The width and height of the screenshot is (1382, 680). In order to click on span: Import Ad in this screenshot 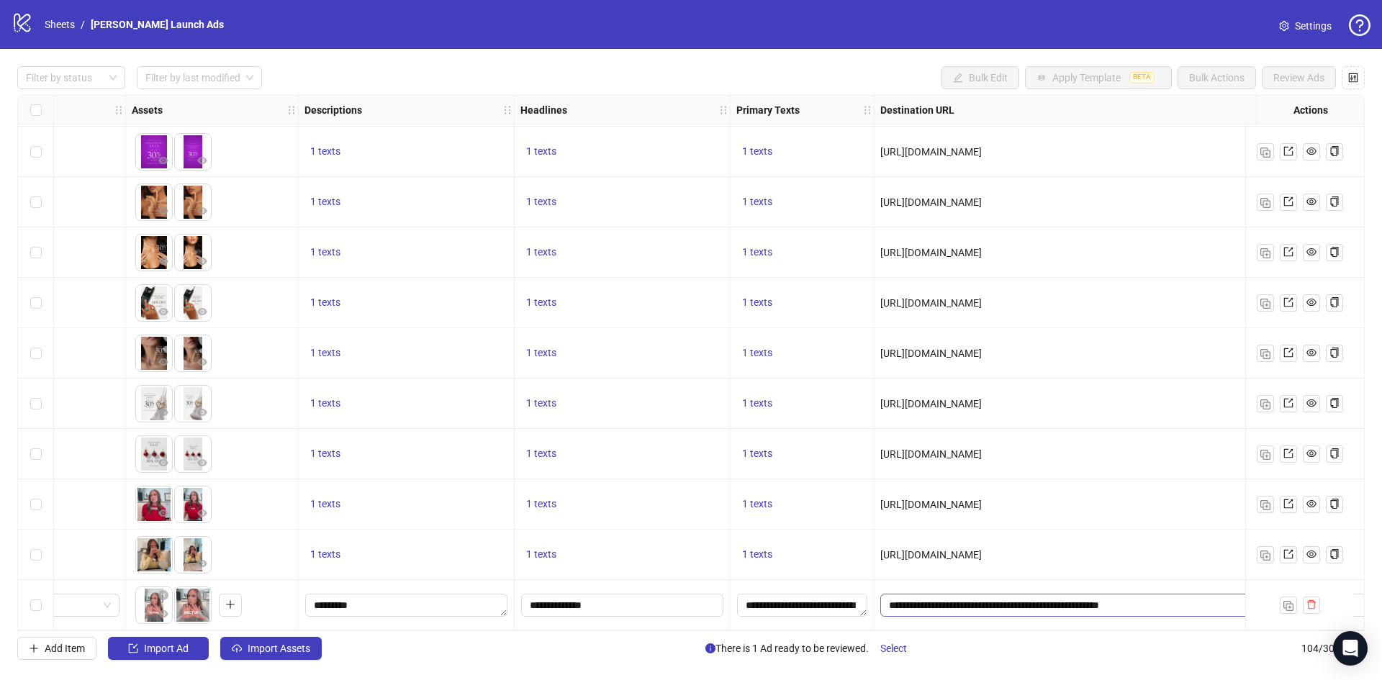, I will do `click(166, 649)`.